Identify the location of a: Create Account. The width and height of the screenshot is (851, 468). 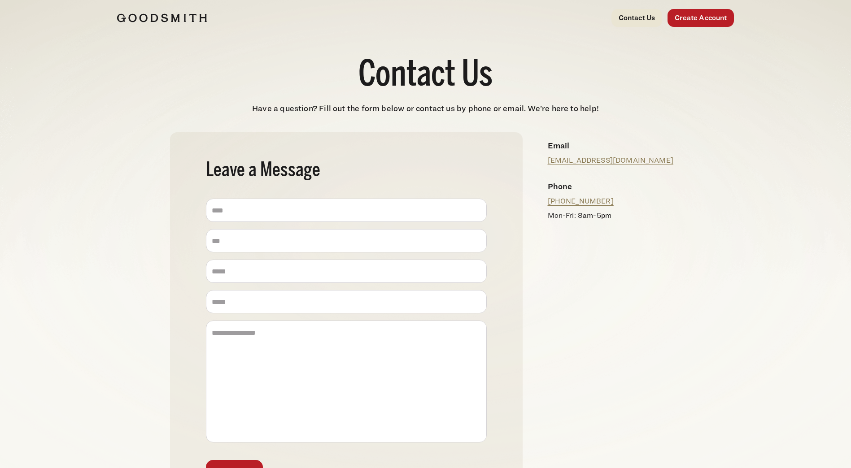
(700, 18).